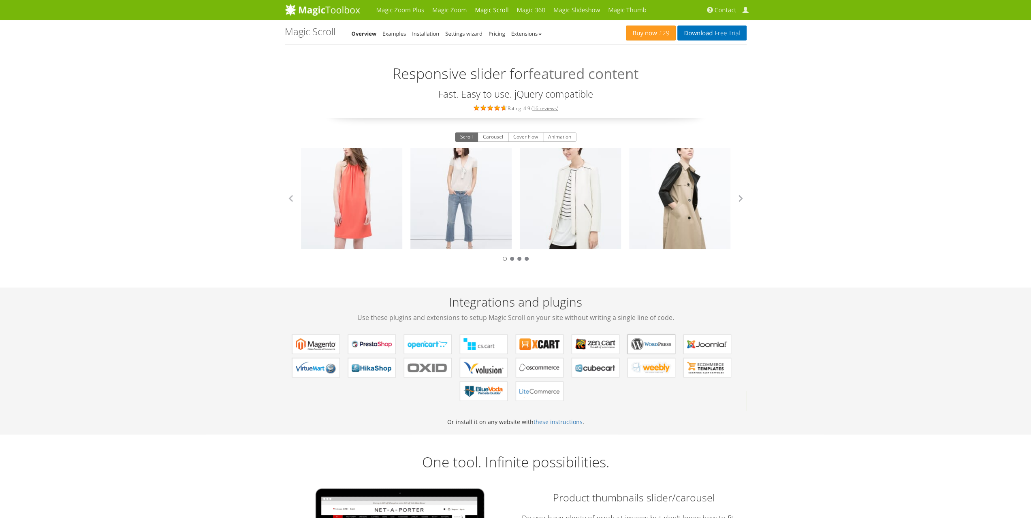 The height and width of the screenshot is (518, 1031). I want to click on b: Magic Scroll for BlueVoda, so click(483, 391).